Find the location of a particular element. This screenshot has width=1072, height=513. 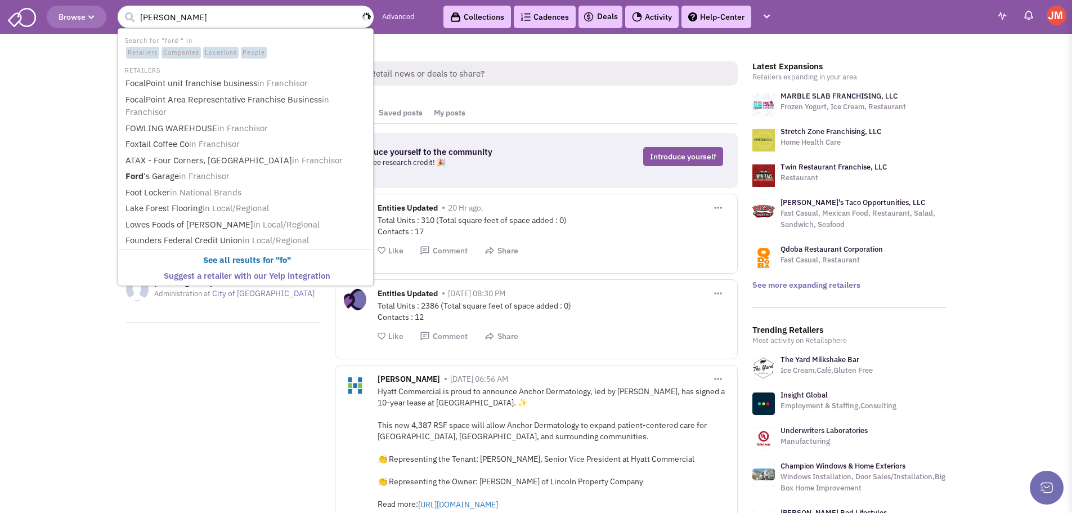

img: Cadences_logo.png is located at coordinates (526, 17).